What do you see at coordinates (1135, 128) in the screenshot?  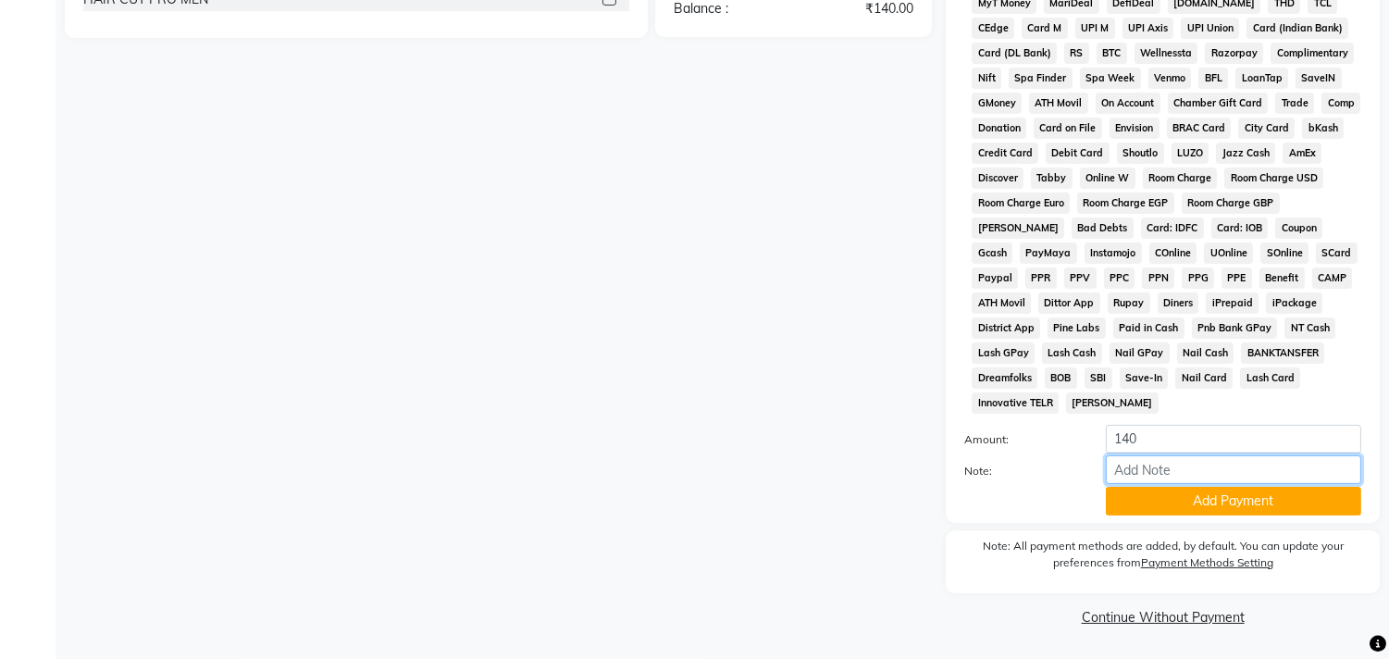 I see `span: Envision` at bounding box center [1135, 128].